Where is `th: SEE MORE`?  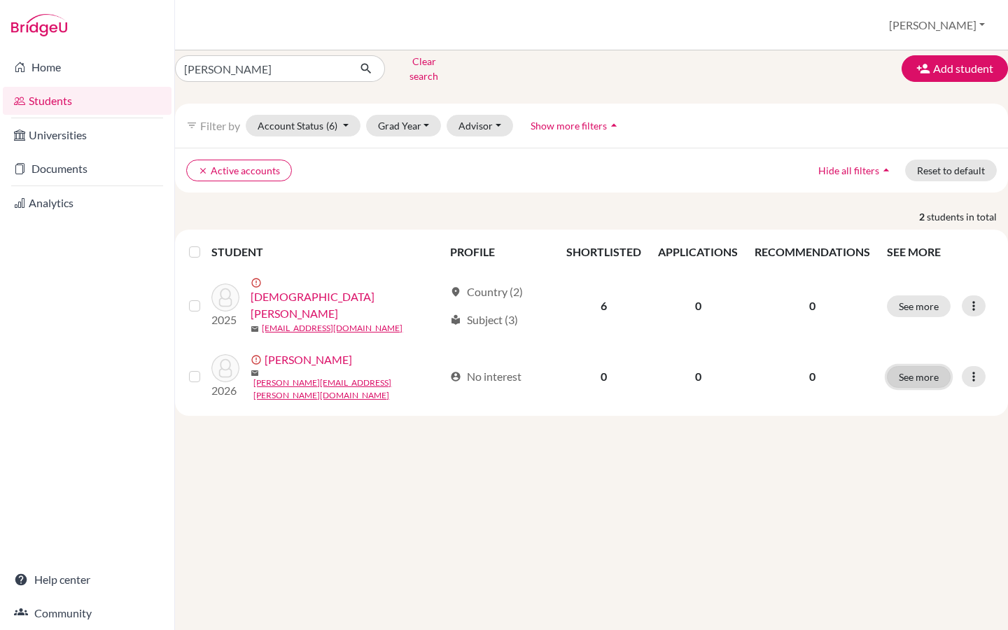 th: SEE MORE is located at coordinates (940, 252).